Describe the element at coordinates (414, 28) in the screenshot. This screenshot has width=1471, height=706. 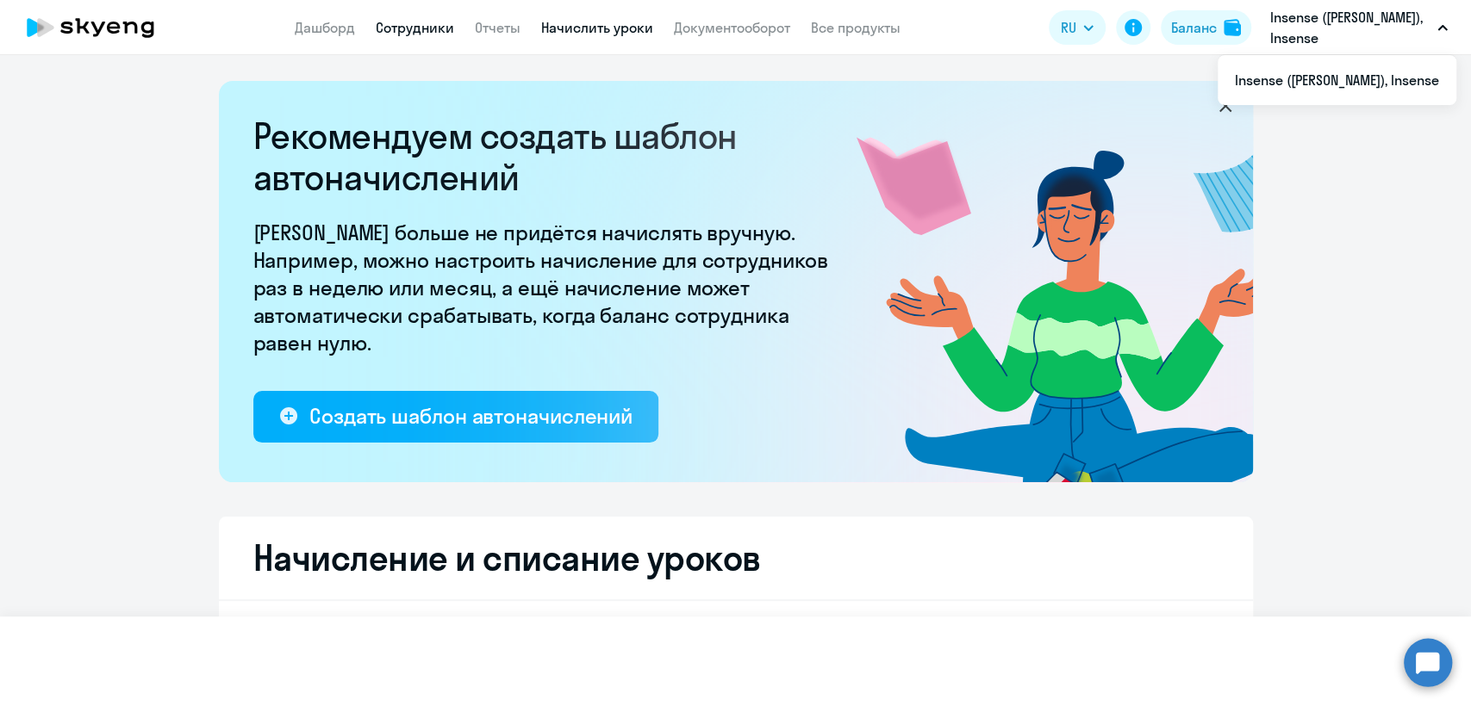
I see `a: Сотрудники` at that location.